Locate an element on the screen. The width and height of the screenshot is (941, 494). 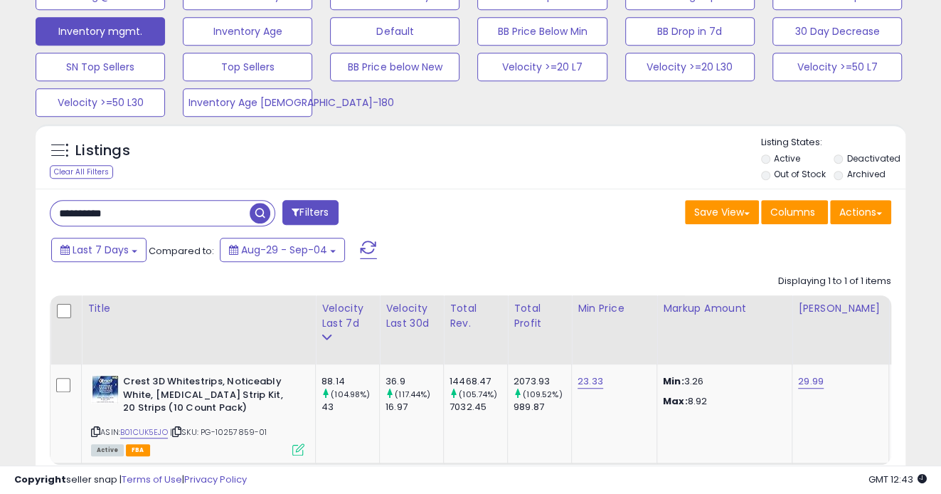
label: Deactivated is located at coordinates (873, 158).